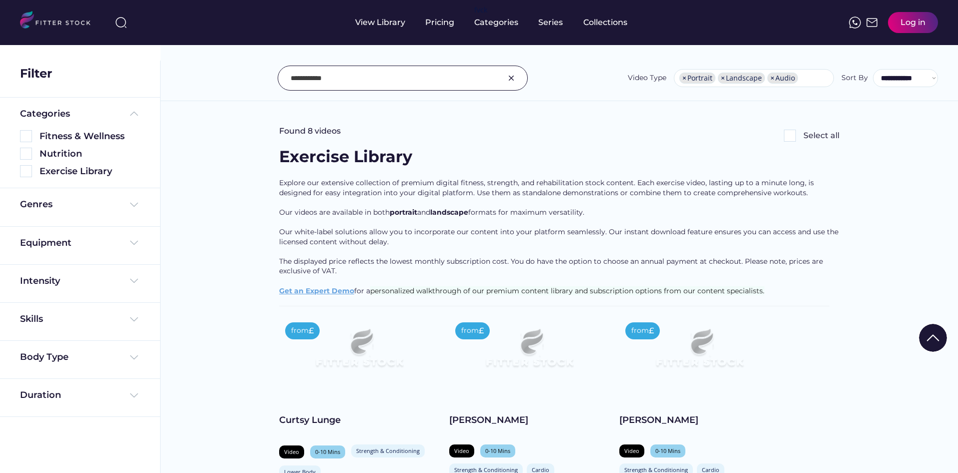 The image size is (958, 473). I want to click on div: Select all, so click(821, 136).